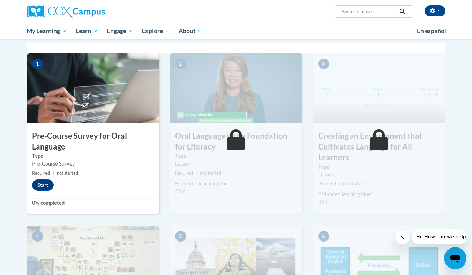 The image size is (472, 275). I want to click on span: 6, so click(324, 237).